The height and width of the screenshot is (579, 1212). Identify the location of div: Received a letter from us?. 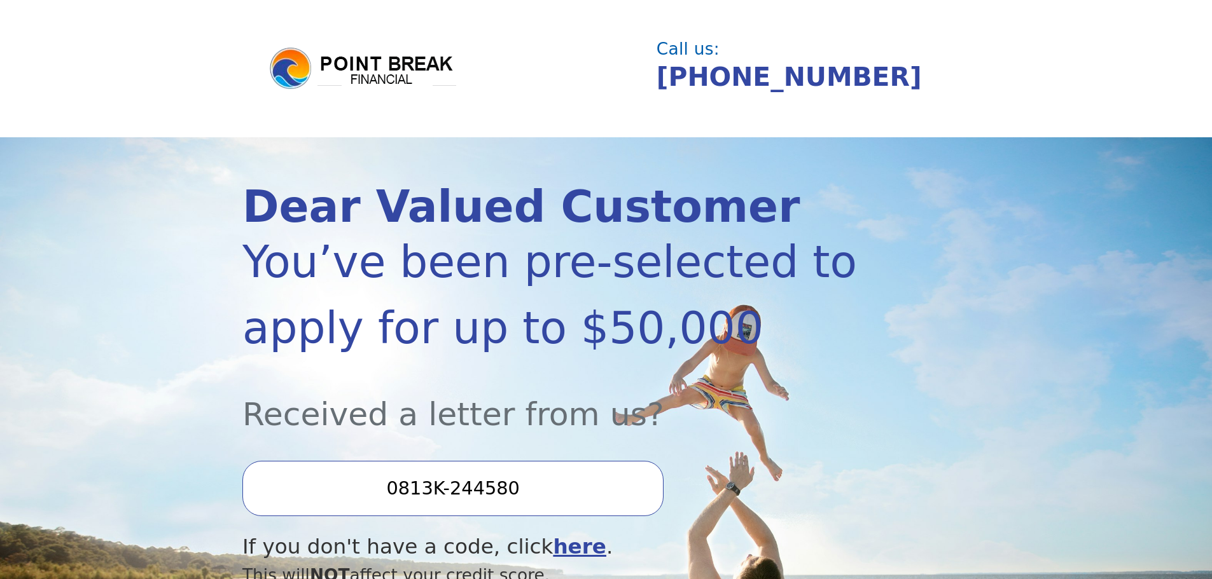
(551, 399).